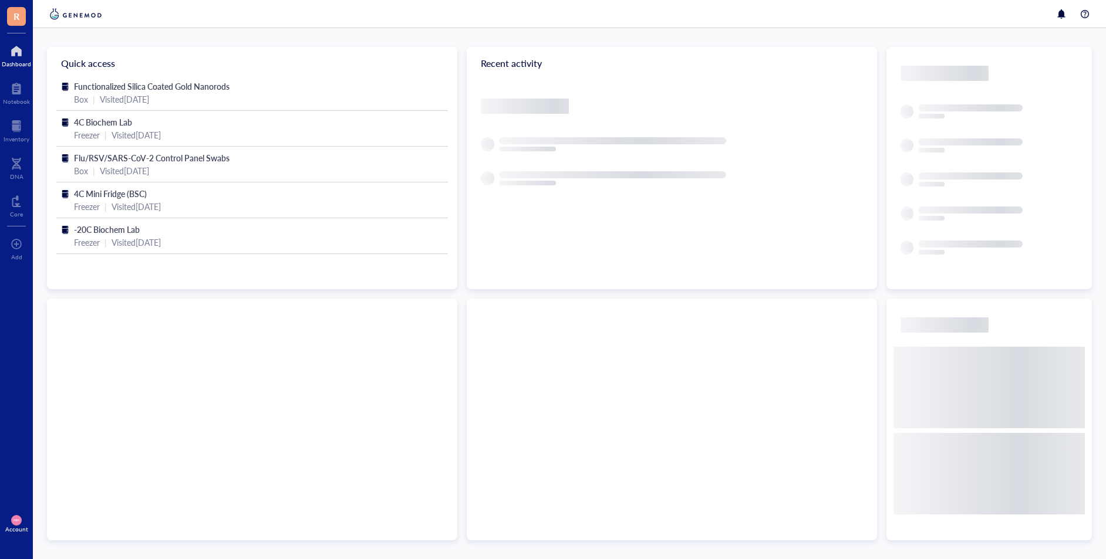 Image resolution: width=1106 pixels, height=559 pixels. Describe the element at coordinates (16, 214) in the screenshot. I see `div: Core` at that location.